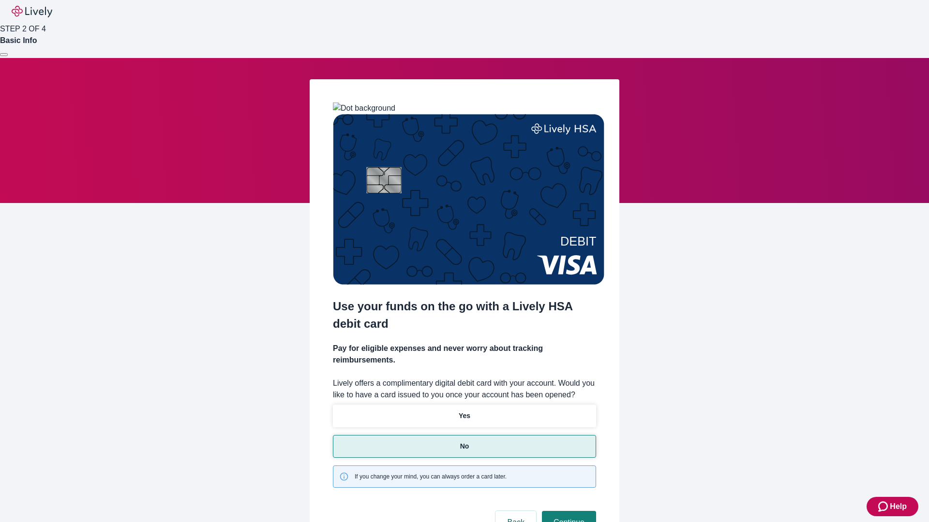  I want to click on p: No, so click(464, 447).